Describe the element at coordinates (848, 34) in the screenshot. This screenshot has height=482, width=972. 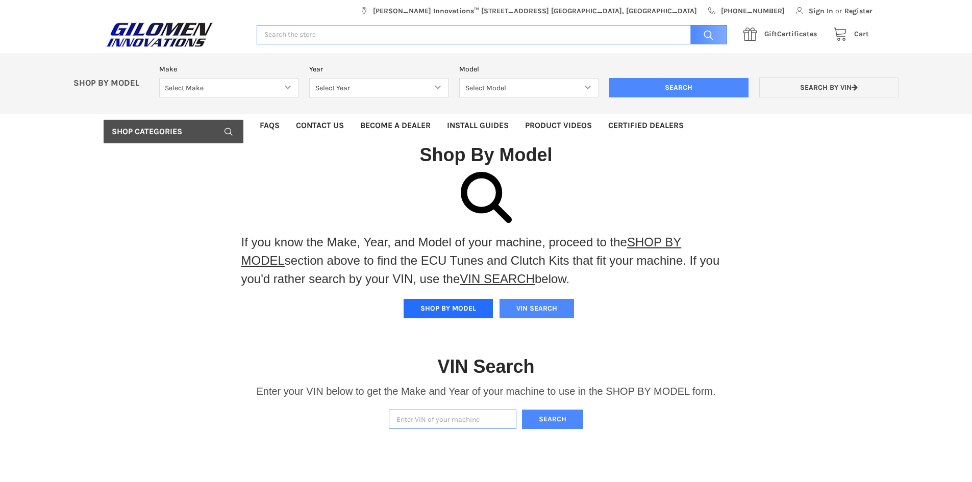
I see `a: Cart` at that location.